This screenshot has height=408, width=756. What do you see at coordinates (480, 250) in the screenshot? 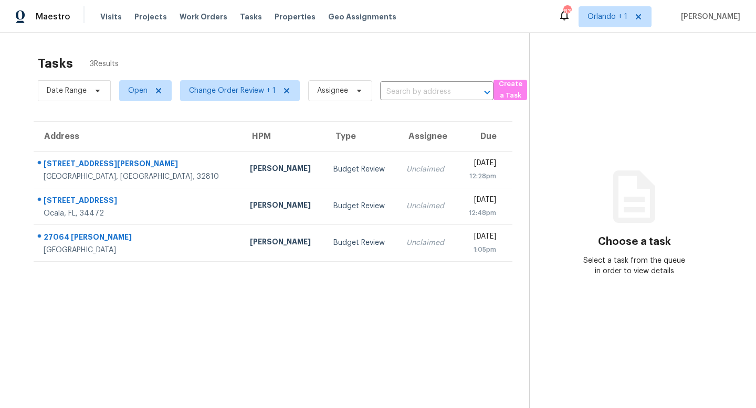
I see `div: 1:05pm` at bounding box center [480, 250].